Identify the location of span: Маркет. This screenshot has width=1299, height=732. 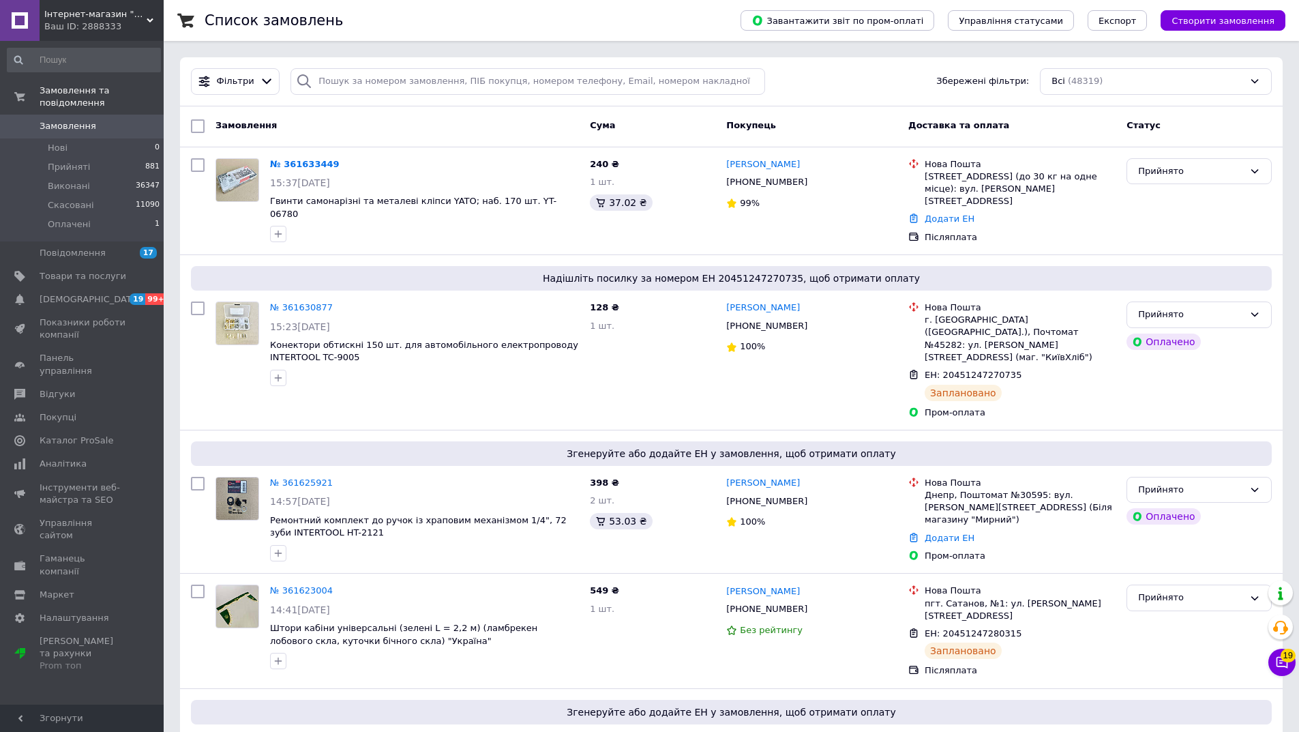
(57, 595).